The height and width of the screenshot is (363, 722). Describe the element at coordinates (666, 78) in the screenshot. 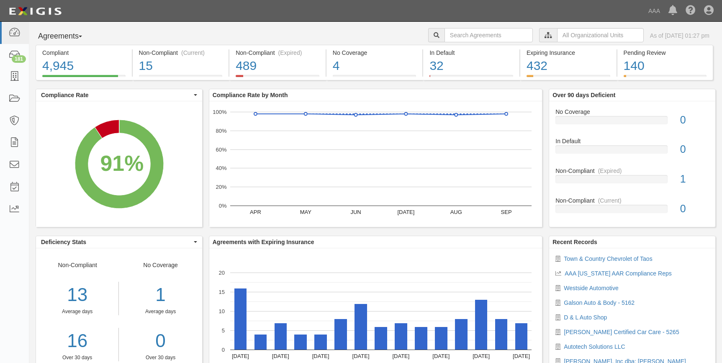

I see `a: Pending Review140` at that location.